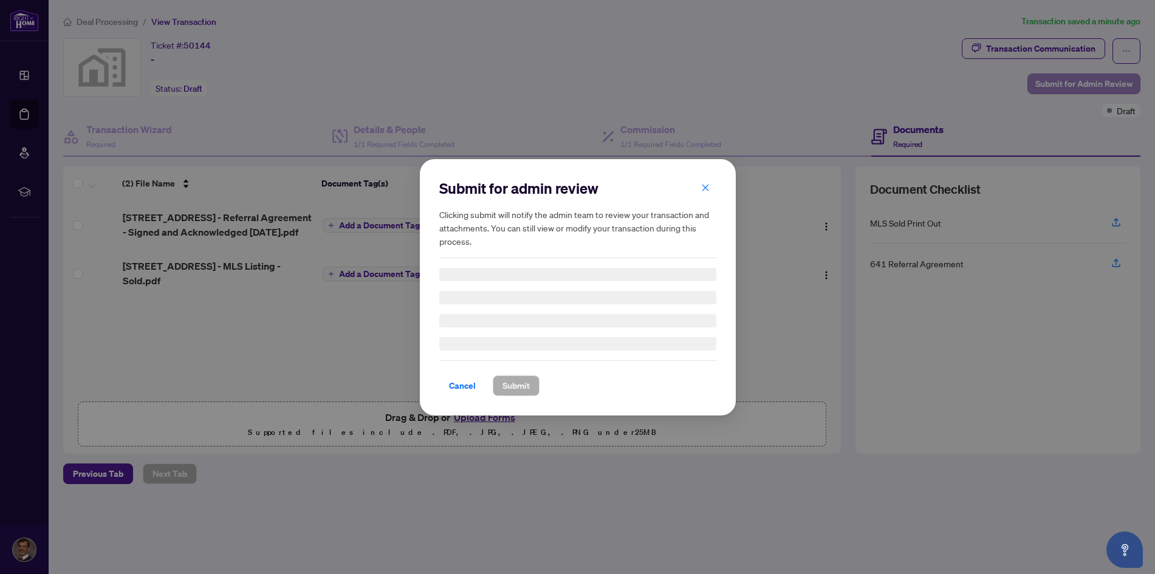 The image size is (1155, 574). What do you see at coordinates (578, 228) in the screenshot?
I see `h5: Clicking submit will notify the admin team to review your transaction and attachments. You can st...` at bounding box center [578, 228].